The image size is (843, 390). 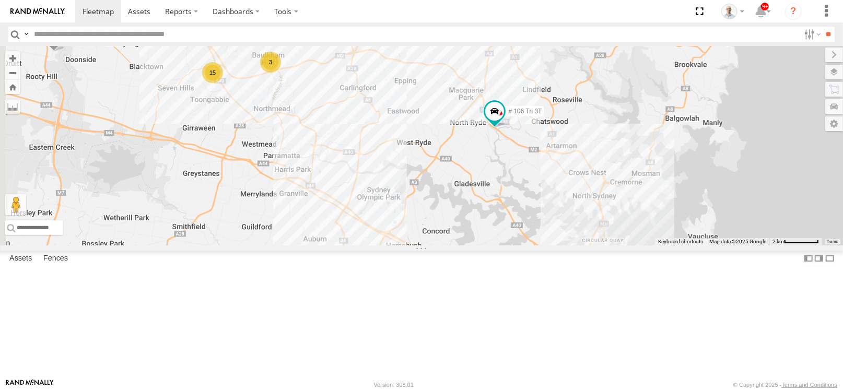 I want to click on button: Drag Pegman onto the map to open Street View, so click(x=16, y=205).